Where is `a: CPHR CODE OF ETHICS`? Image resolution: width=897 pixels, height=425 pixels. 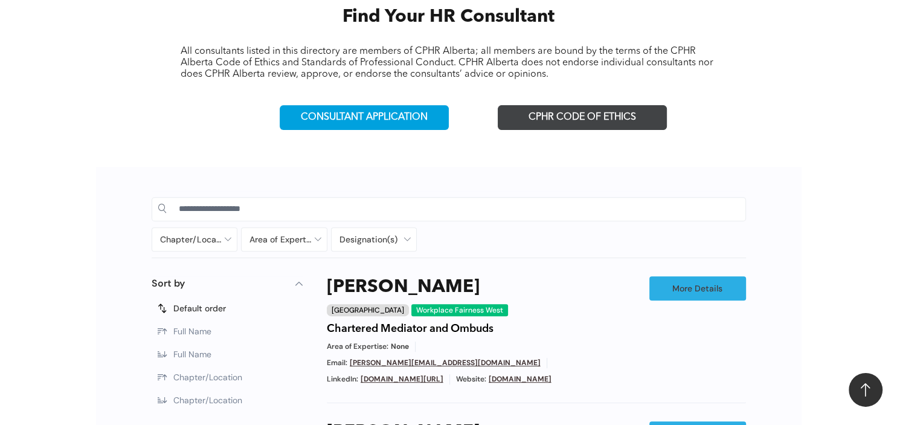 a: CPHR CODE OF ETHICS is located at coordinates (582, 117).